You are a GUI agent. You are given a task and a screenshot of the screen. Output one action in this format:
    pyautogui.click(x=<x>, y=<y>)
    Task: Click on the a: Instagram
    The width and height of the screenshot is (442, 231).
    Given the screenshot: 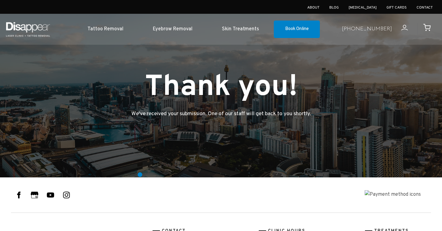 What is the action you would take?
    pyautogui.click(x=67, y=195)
    